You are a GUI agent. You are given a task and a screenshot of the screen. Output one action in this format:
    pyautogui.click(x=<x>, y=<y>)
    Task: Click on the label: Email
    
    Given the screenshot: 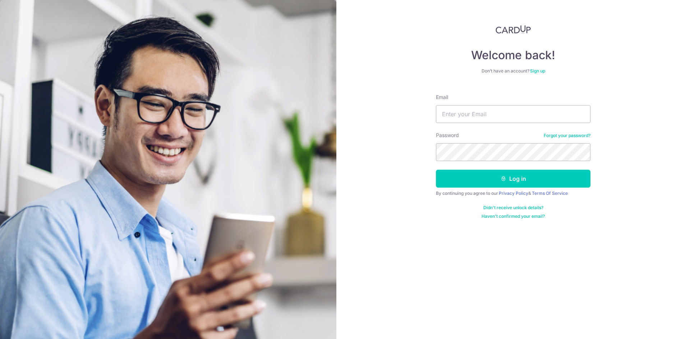 What is the action you would take?
    pyautogui.click(x=442, y=97)
    